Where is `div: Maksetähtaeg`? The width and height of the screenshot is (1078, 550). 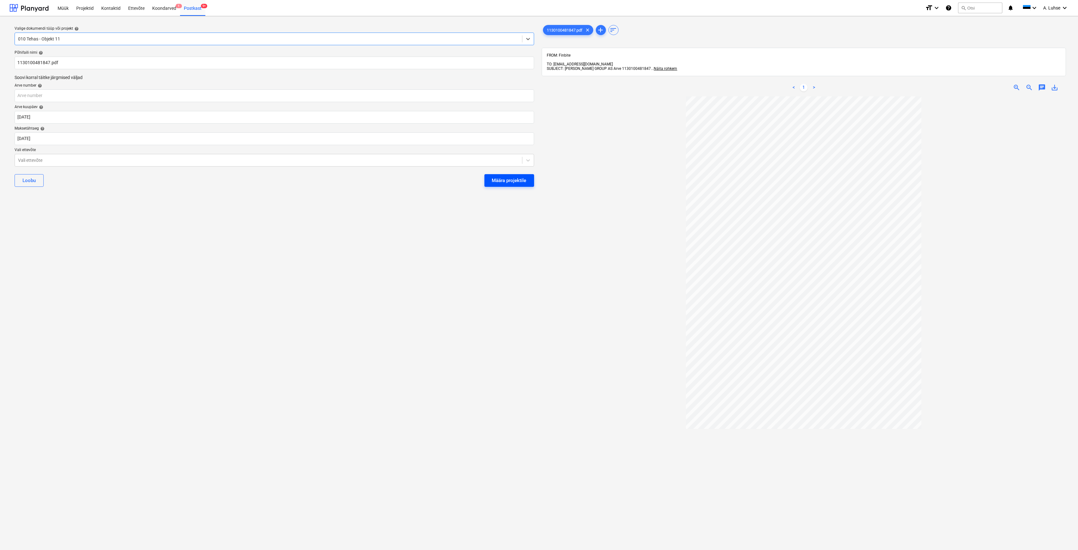
div: Maksetähtaeg is located at coordinates (274, 129).